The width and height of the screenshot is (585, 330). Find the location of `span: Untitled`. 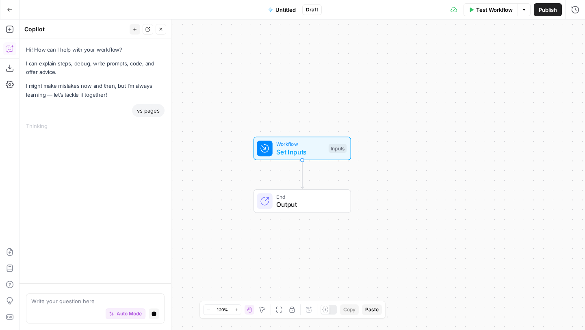

span: Untitled is located at coordinates (286, 10).